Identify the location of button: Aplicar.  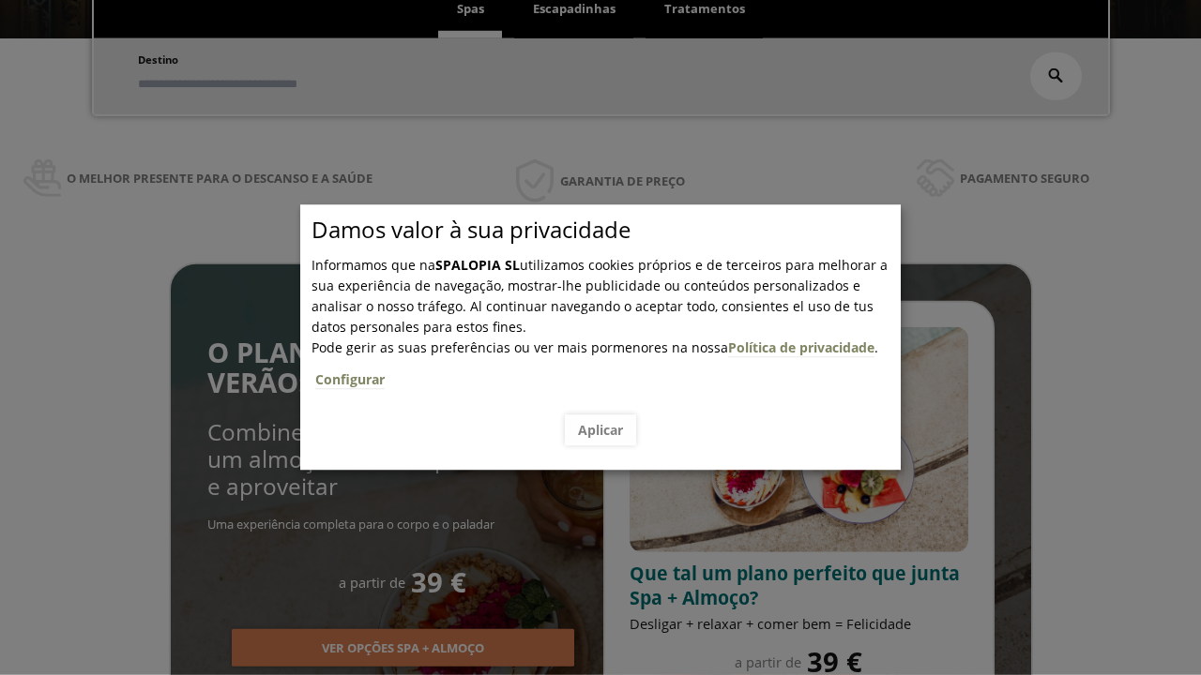
(600, 430).